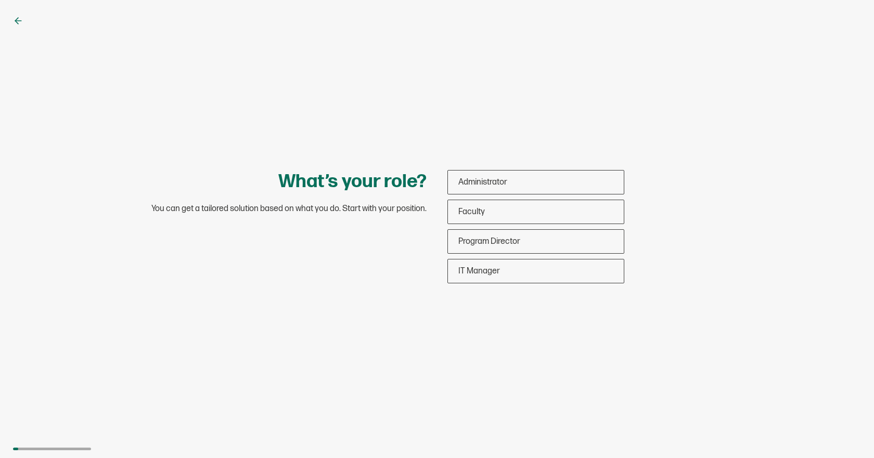  I want to click on span: Faculty, so click(471, 212).